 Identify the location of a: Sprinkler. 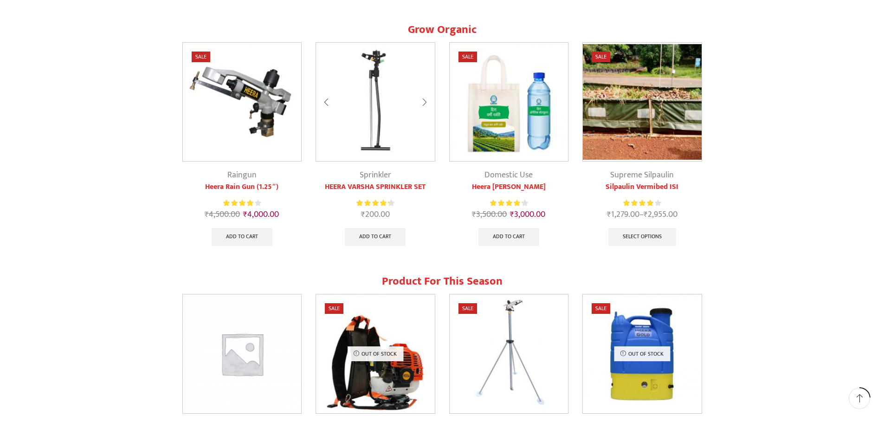
(376, 175).